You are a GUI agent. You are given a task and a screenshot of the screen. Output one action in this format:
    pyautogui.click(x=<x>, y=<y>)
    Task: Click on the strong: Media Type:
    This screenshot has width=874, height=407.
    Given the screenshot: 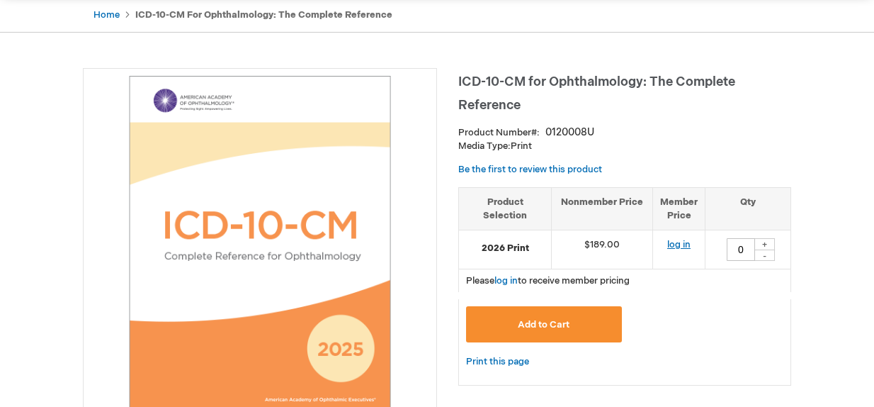 What is the action you would take?
    pyautogui.click(x=485, y=146)
    